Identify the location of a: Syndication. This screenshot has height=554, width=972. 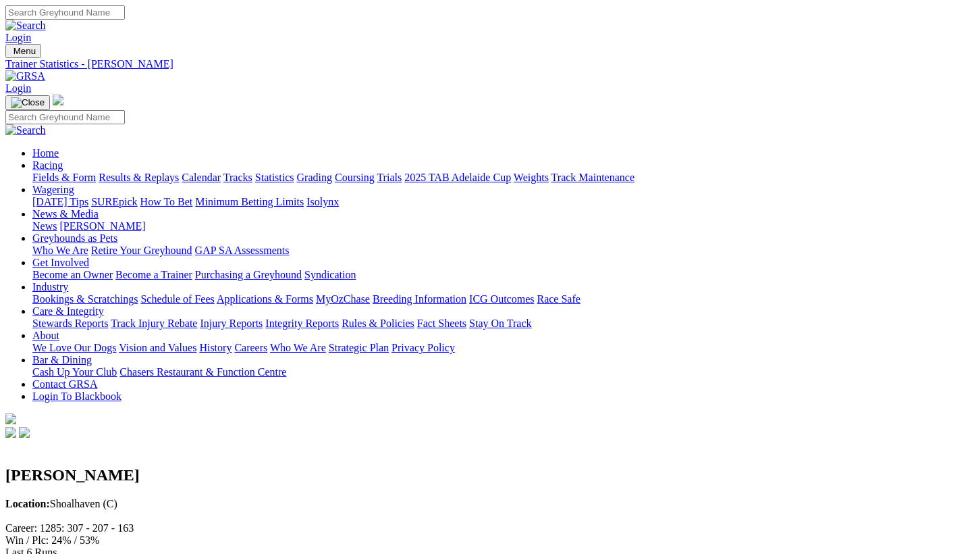
(330, 274).